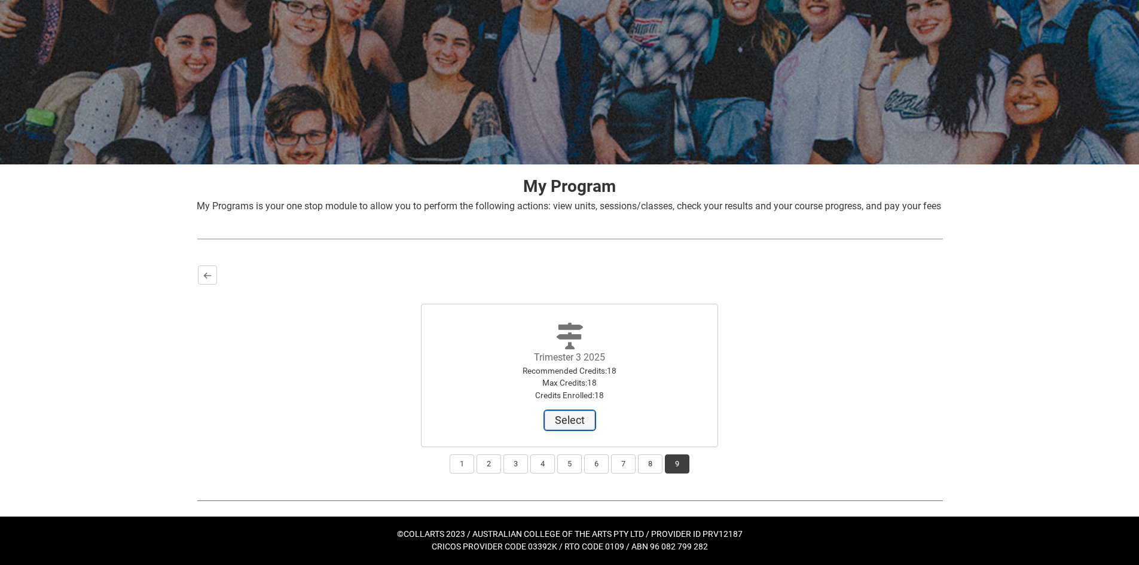 The image size is (1139, 565). I want to click on button: Back, so click(207, 275).